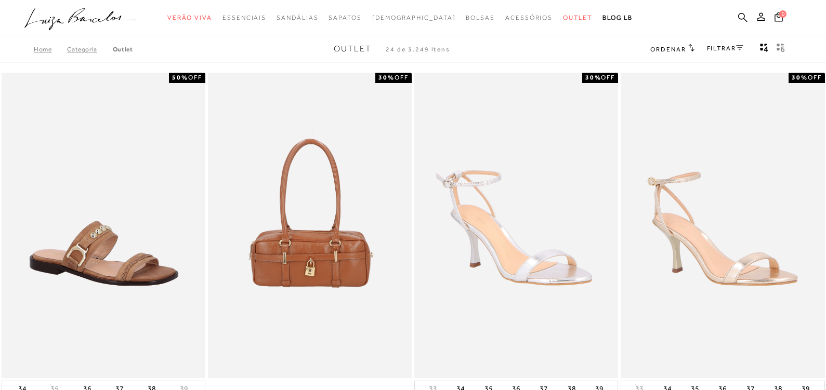  Describe the element at coordinates (516, 226) in the screenshot. I see `a: SANDÁLIA DE TIRAS FINAS METALIZADA PRATA E SALTO ALTO FINO SANDÁLIA DE TIRAS FINAS METALIZADA PRA...` at that location.